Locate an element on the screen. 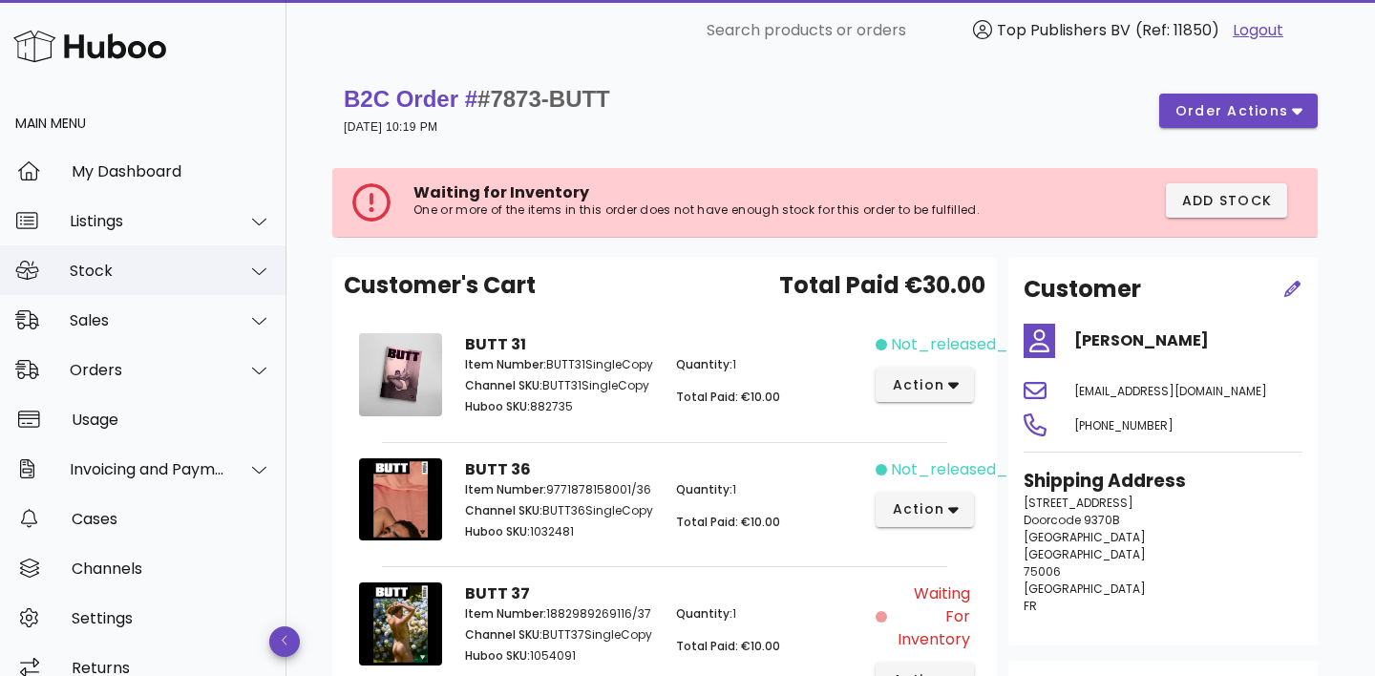 The image size is (1375, 676). span: Doorcode 9370B is located at coordinates (1071, 520).